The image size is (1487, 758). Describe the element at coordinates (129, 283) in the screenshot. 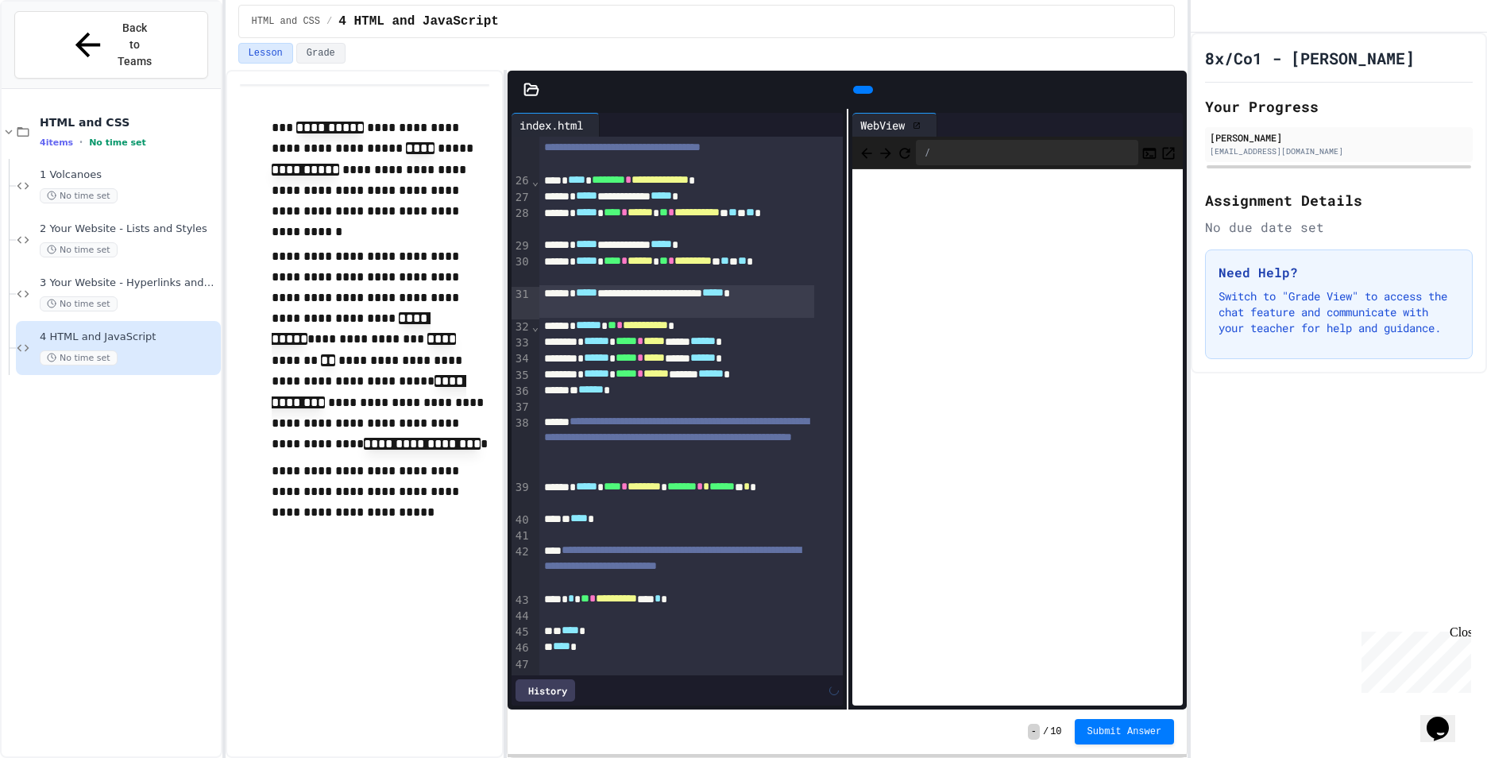

I see `span: 3 Your Website - Hyperlinks and Images` at that location.